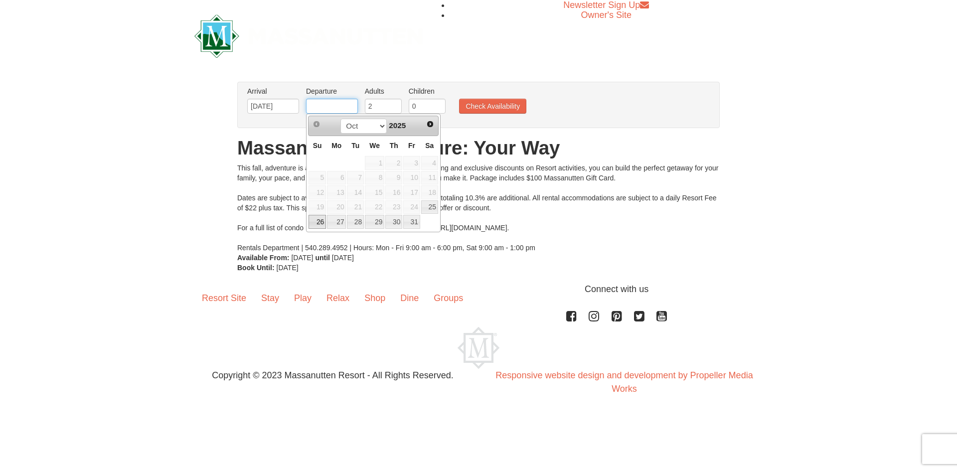 The width and height of the screenshot is (957, 471). Describe the element at coordinates (332, 375) in the screenshot. I see `p: Copyright © 2023 Massanutten Resort - All Rights Reserved.` at that location.